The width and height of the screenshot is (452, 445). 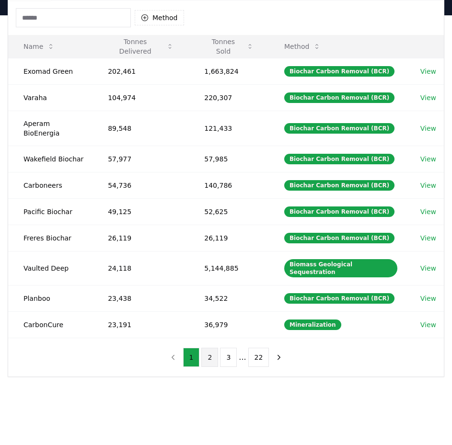 I want to click on td: 57,985, so click(x=229, y=159).